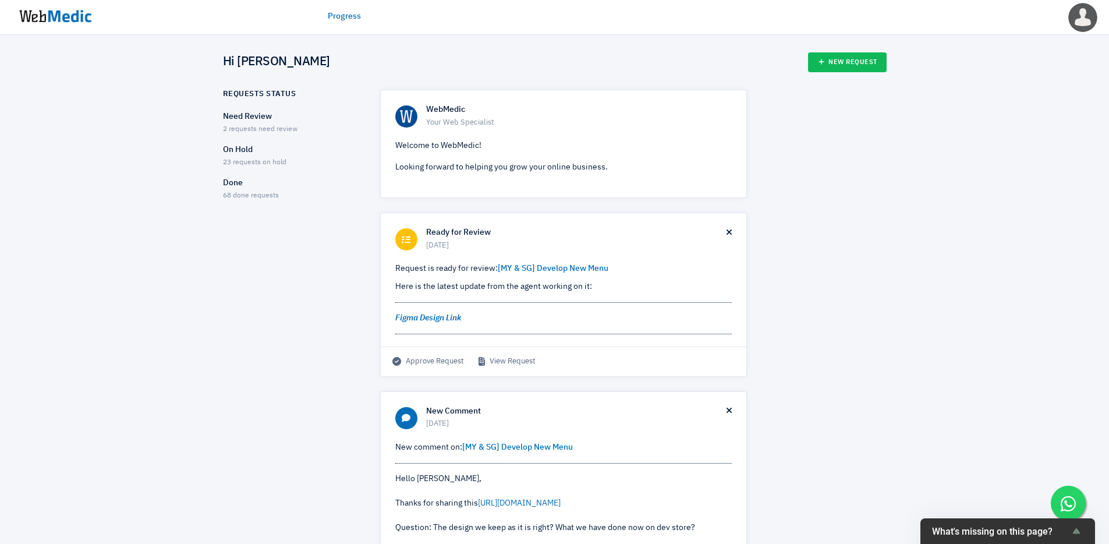 This screenshot has width=1109, height=544. Describe the element at coordinates (291, 183) in the screenshot. I see `p: Done` at that location.